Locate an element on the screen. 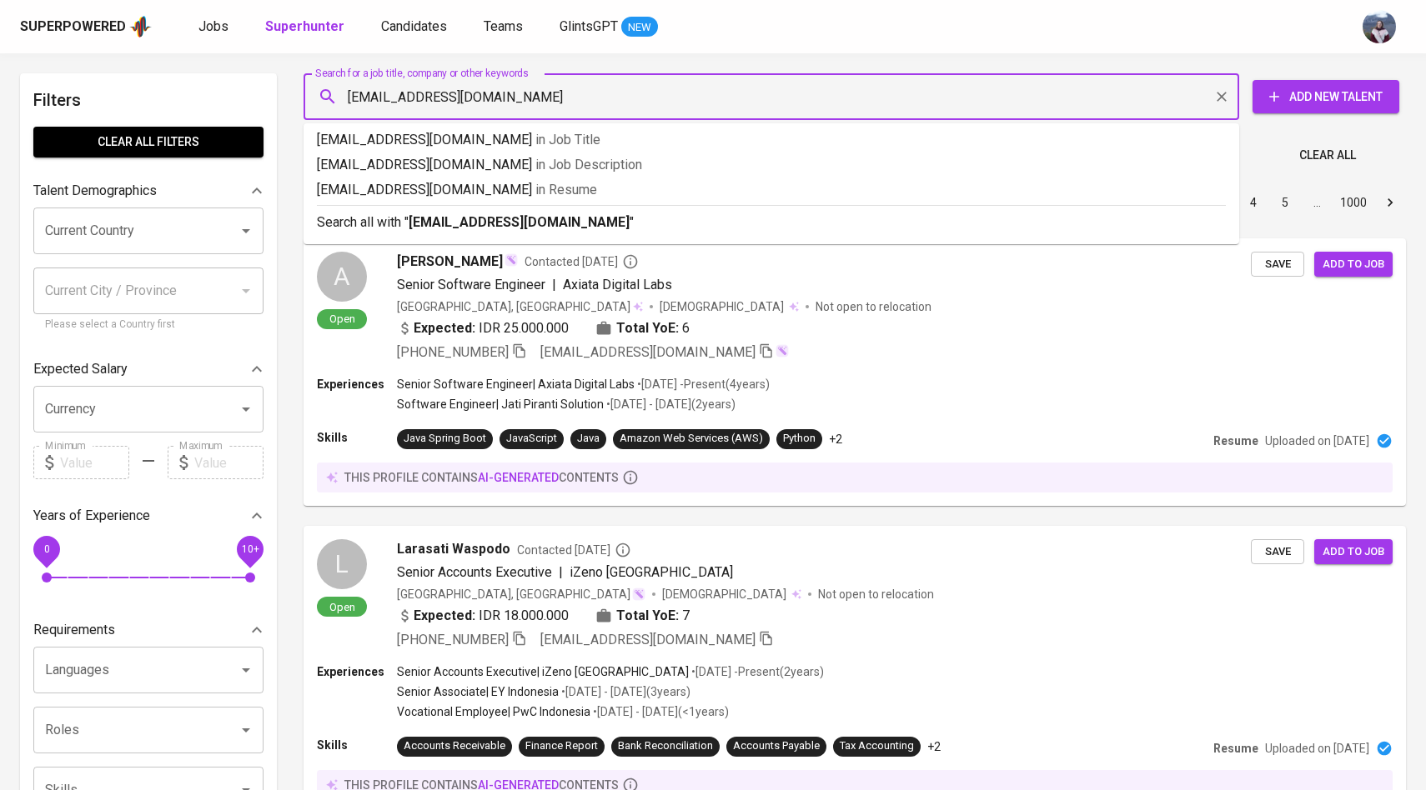  div: Python is located at coordinates (799, 439).